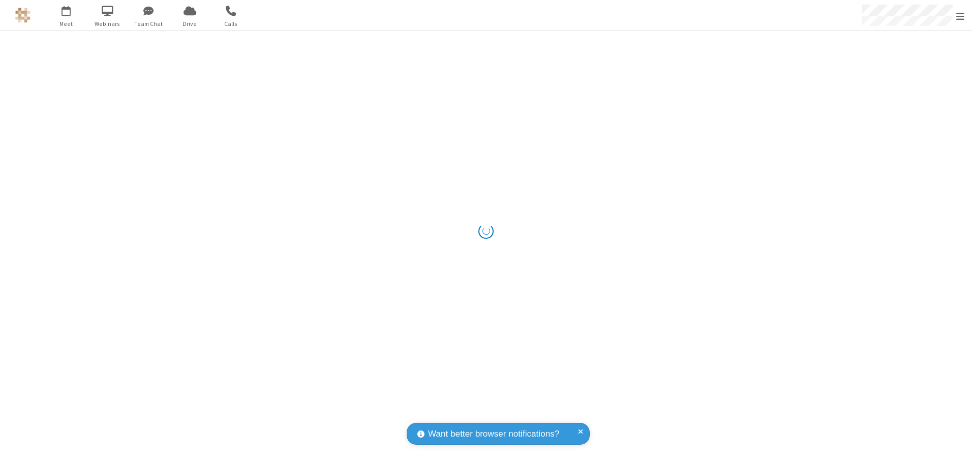 Image resolution: width=972 pixels, height=462 pixels. What do you see at coordinates (23, 15) in the screenshot?
I see `img: QA Selenium DO NOT DELETE OR CHANGE` at bounding box center [23, 15].